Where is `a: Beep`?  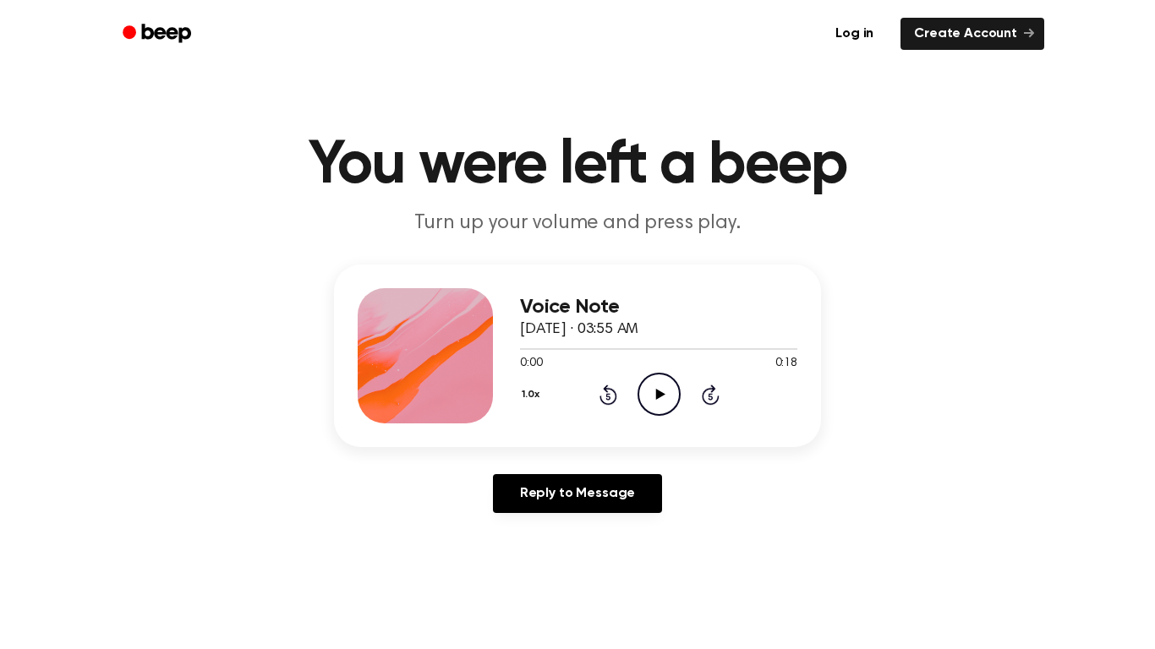 a: Beep is located at coordinates (158, 34).